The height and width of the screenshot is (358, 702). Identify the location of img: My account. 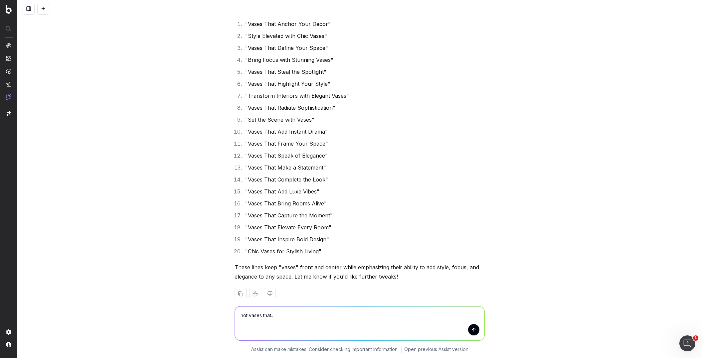
(9, 345).